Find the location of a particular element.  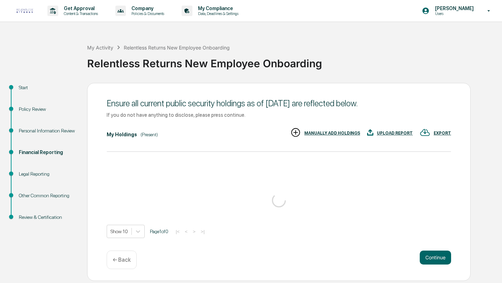

div: My Activity is located at coordinates (100, 47).